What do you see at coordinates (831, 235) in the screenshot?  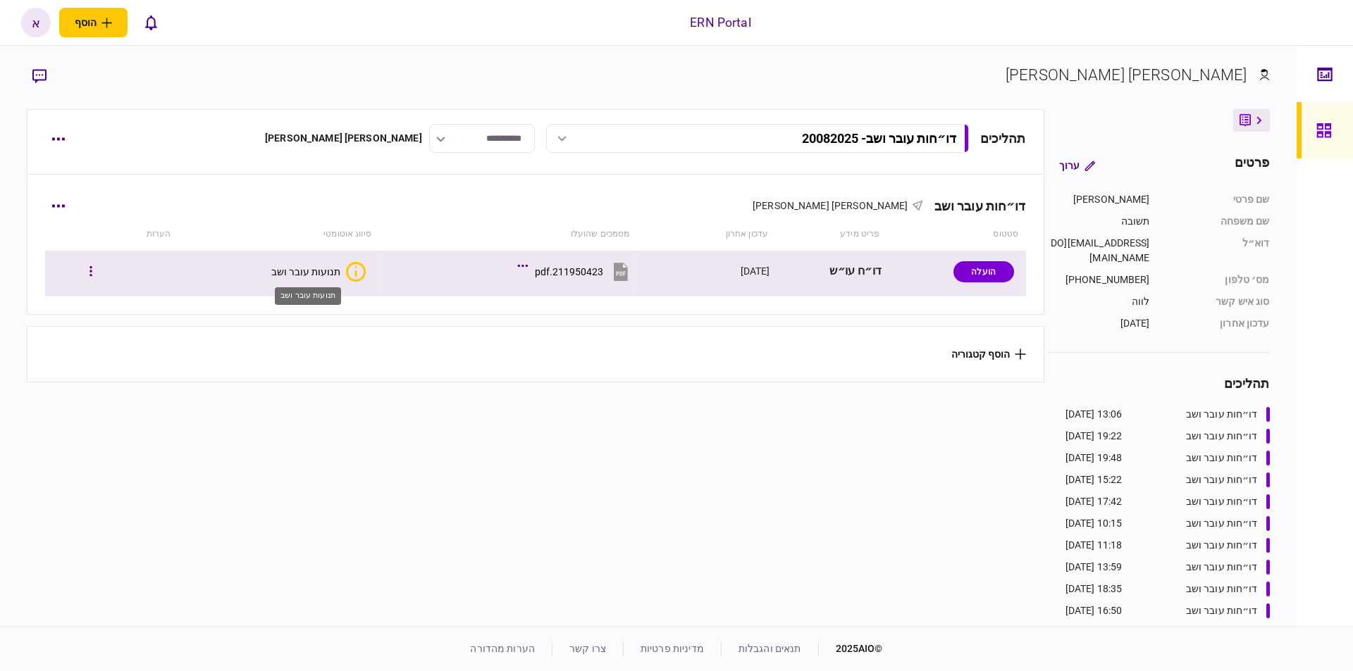 I see `th: פריט מידע` at bounding box center [831, 235].